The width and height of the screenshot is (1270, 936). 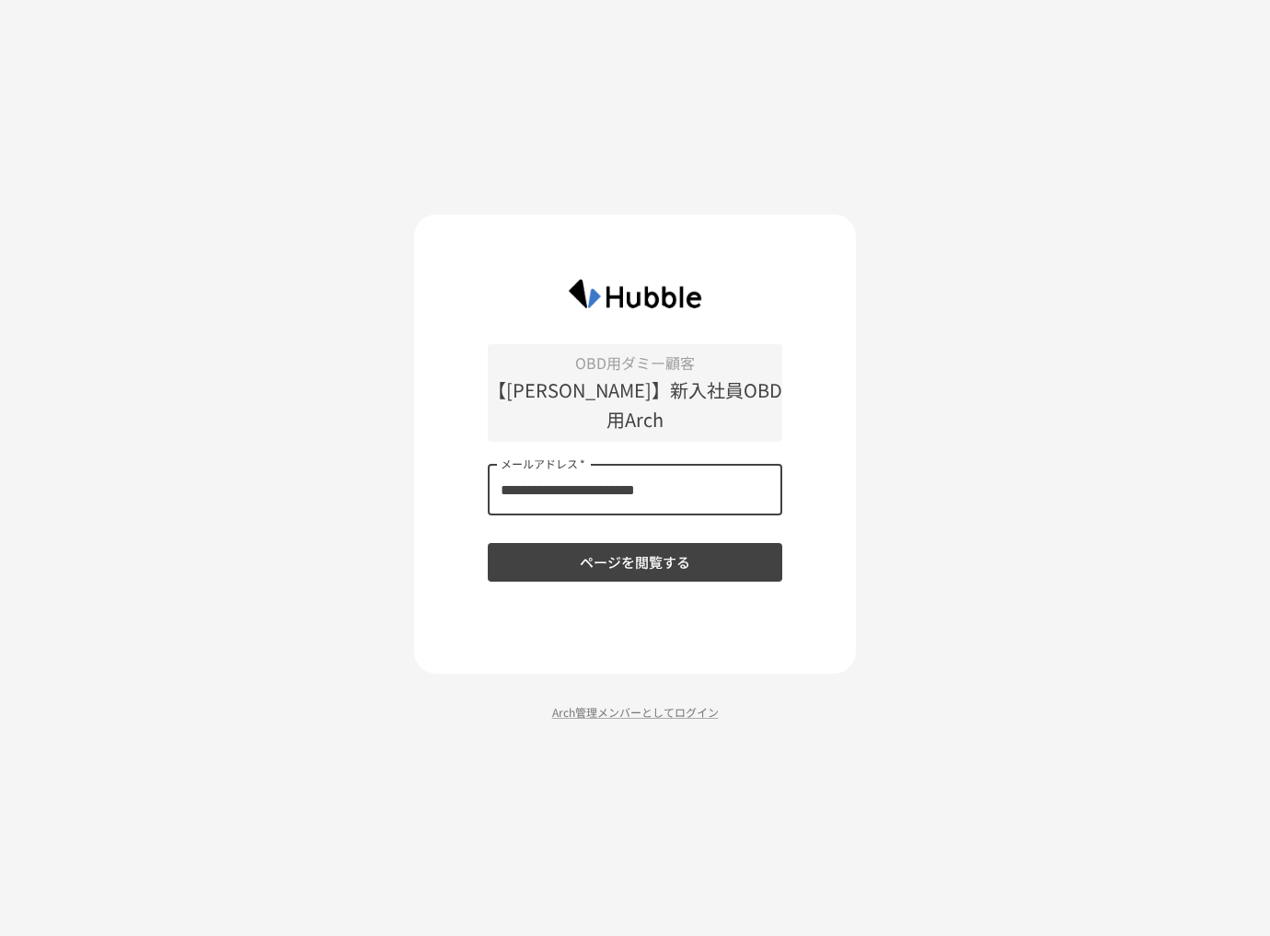 I want to click on p: OBD用ダミー顧客, so click(x=635, y=364).